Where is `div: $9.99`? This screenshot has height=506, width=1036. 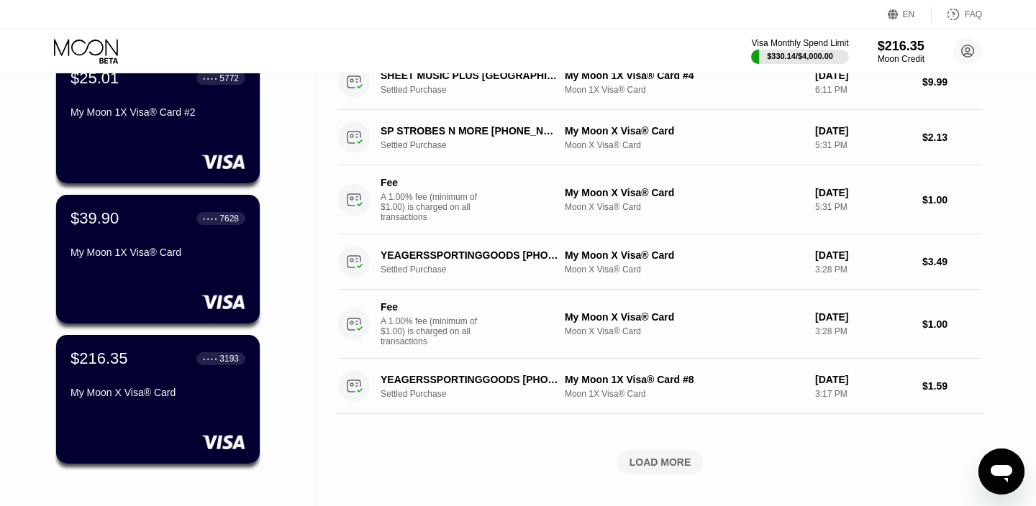
div: $9.99 is located at coordinates (952, 82).